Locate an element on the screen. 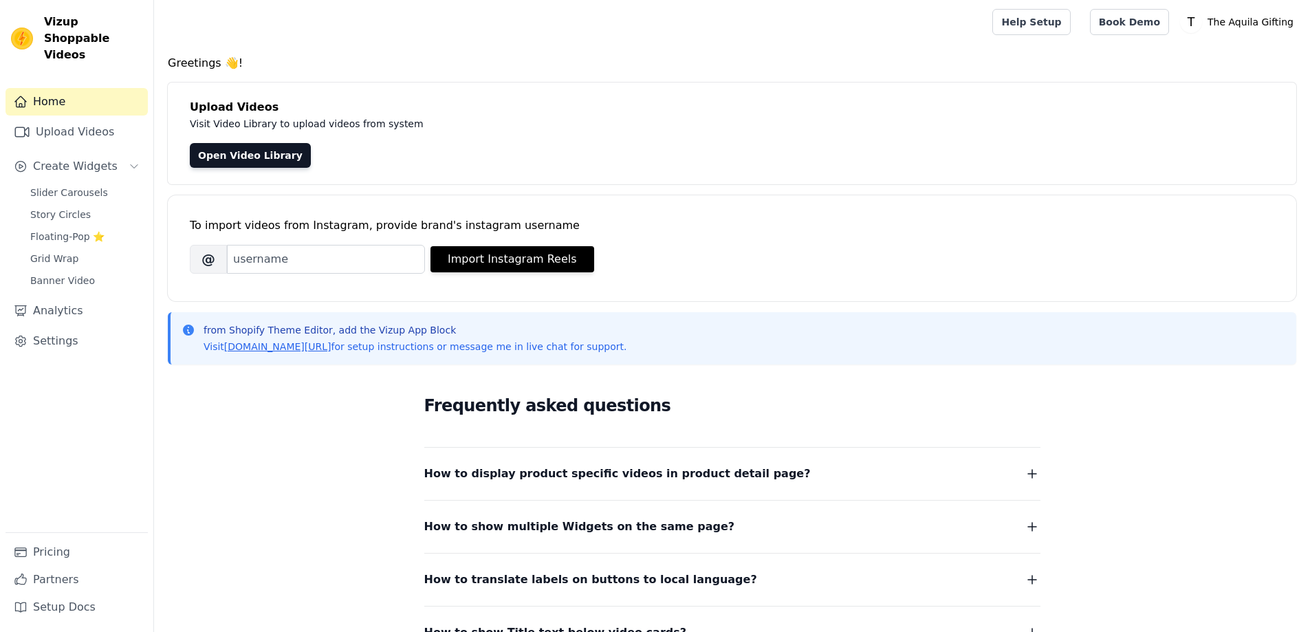 The width and height of the screenshot is (1310, 632). span: Floating-Pop ⭐ is located at coordinates (67, 236).